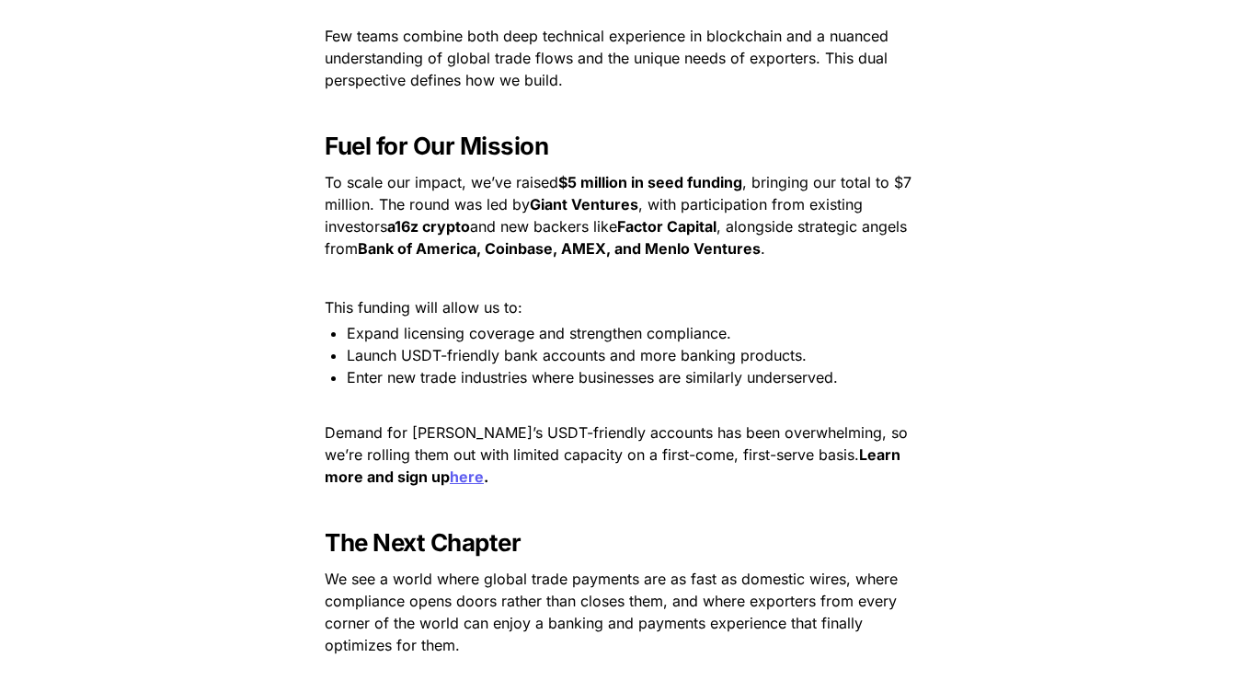 The height and width of the screenshot is (692, 1238). I want to click on strong: Fuel for Our Mission, so click(436, 145).